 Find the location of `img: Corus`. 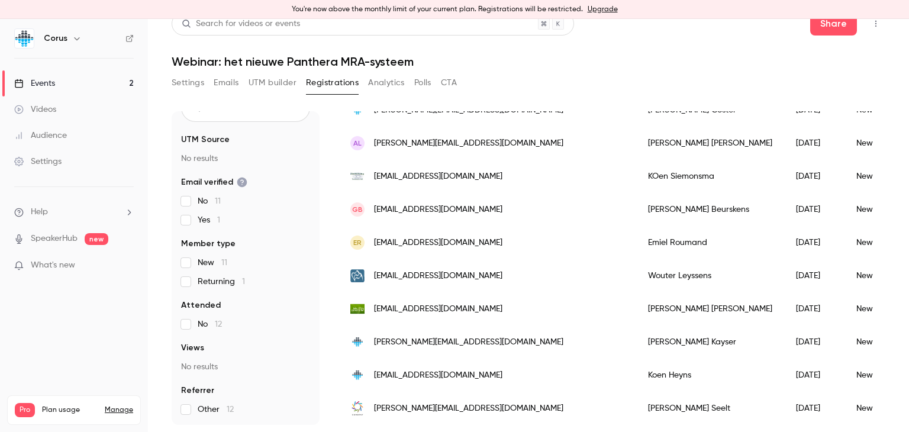

img: Corus is located at coordinates (24, 38).